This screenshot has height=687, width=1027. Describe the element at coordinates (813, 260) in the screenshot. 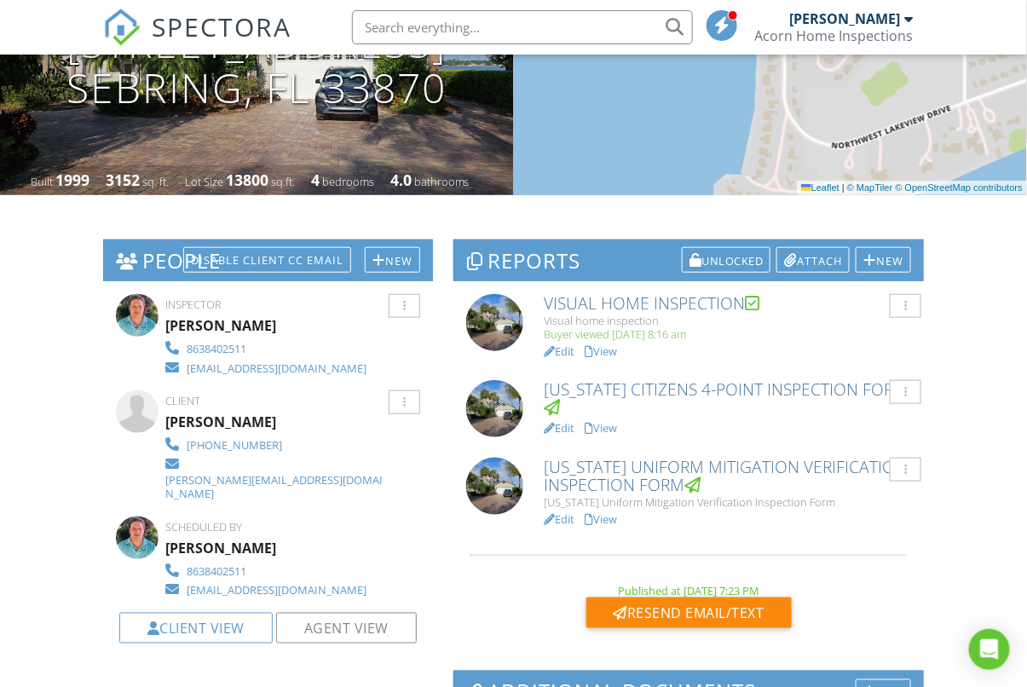

I see `div: Attach` at that location.